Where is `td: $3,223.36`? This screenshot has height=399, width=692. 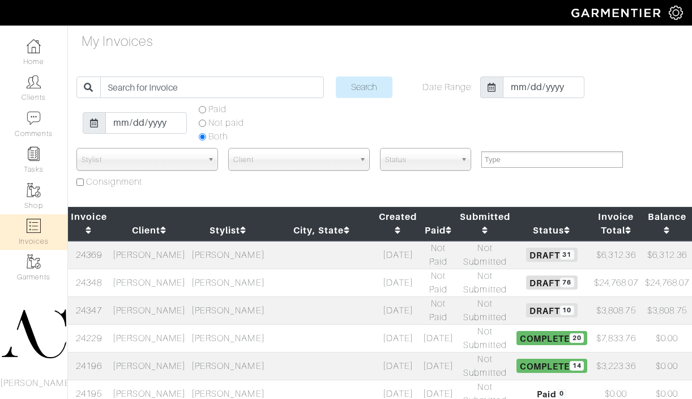 td: $3,223.36 is located at coordinates (616, 365).